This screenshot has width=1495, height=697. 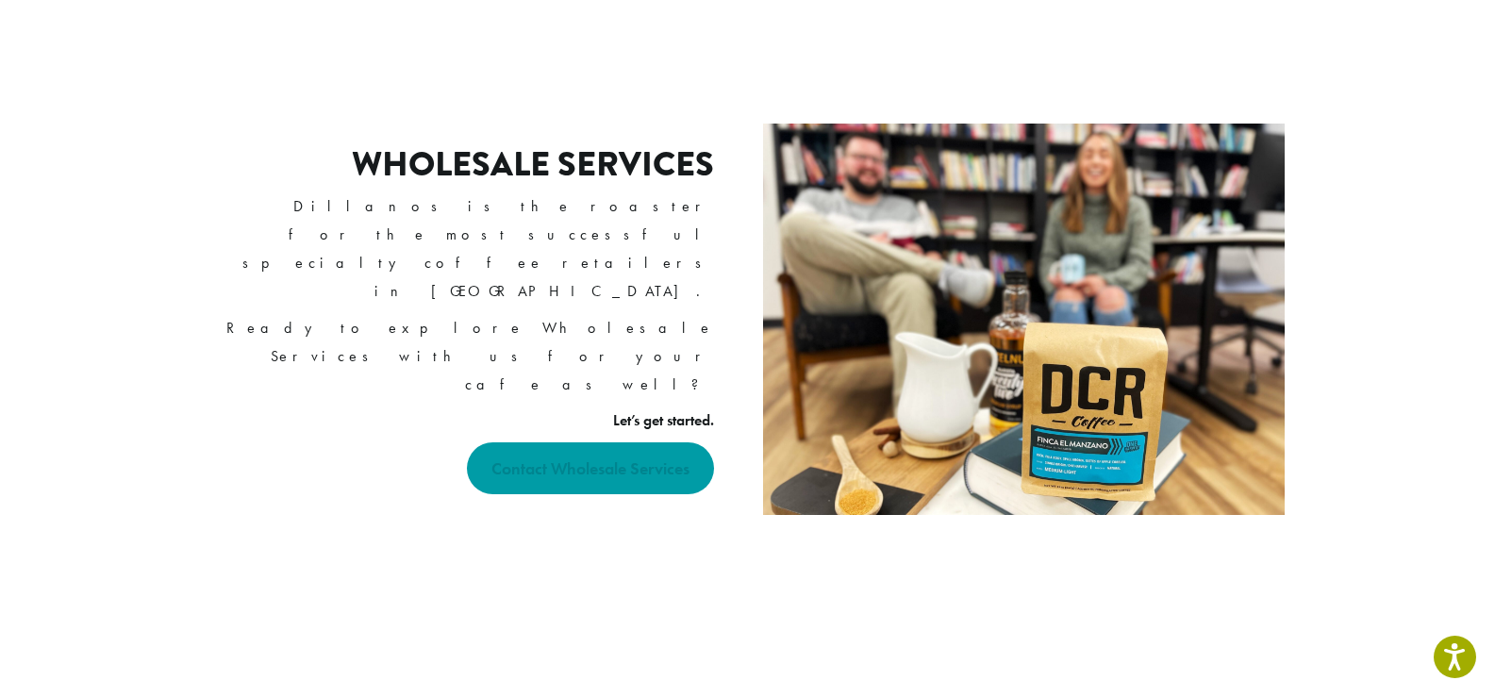 I want to click on strong: Let’s get started., so click(x=663, y=420).